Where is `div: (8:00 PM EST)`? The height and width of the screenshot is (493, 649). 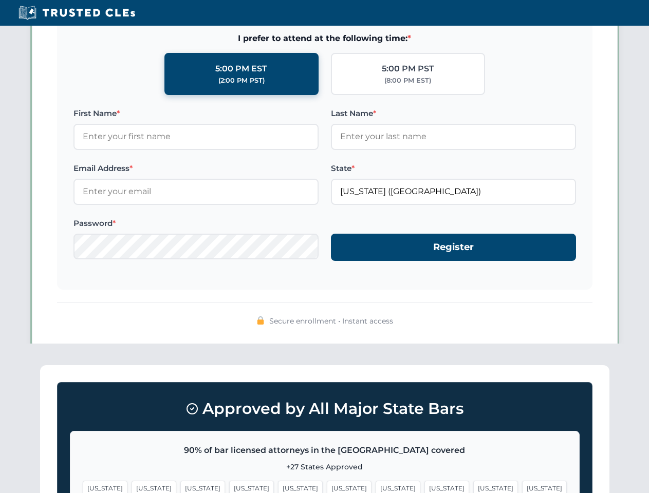
div: (8:00 PM EST) is located at coordinates (408, 81).